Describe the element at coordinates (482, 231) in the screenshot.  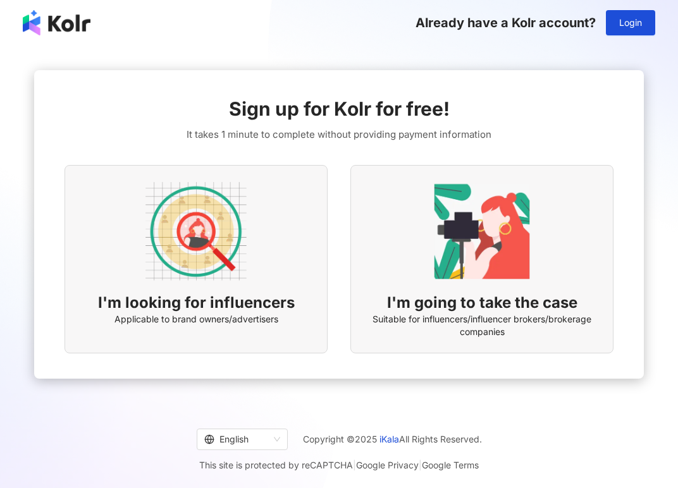
I see `img: KOL identity option` at that location.